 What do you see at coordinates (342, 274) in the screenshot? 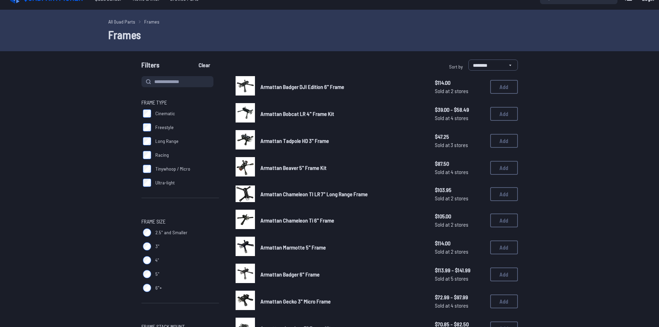
I see `a: Armattan Badger 6" Frame` at bounding box center [342, 274].